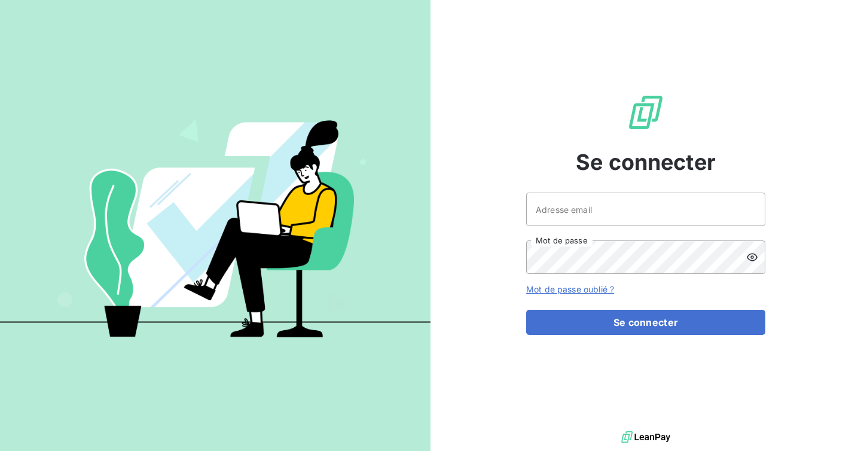 Image resolution: width=861 pixels, height=451 pixels. What do you see at coordinates (570, 289) in the screenshot?
I see `a: Mot de passe oublié ?` at bounding box center [570, 289].